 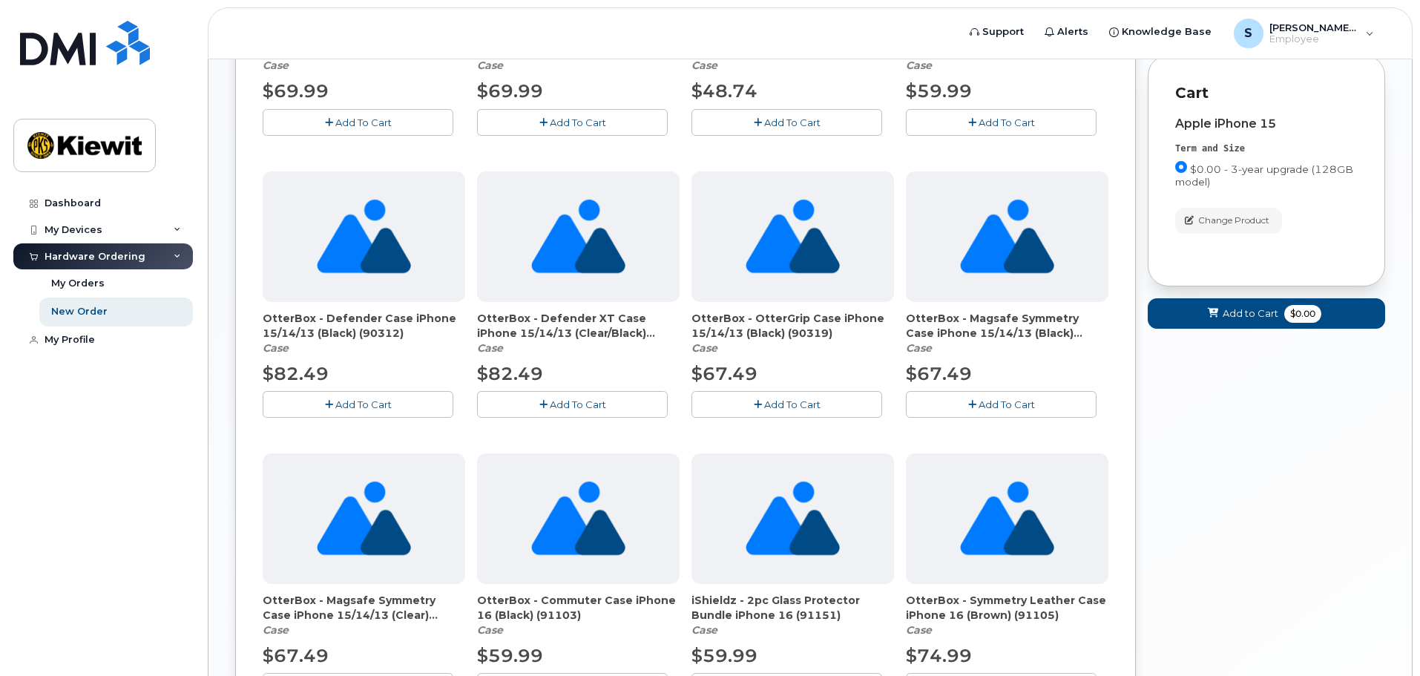 What do you see at coordinates (578, 608) in the screenshot?
I see `span: OtterBox - Commuter Case iPhone 16 (Black) (91103)` at bounding box center [578, 608].